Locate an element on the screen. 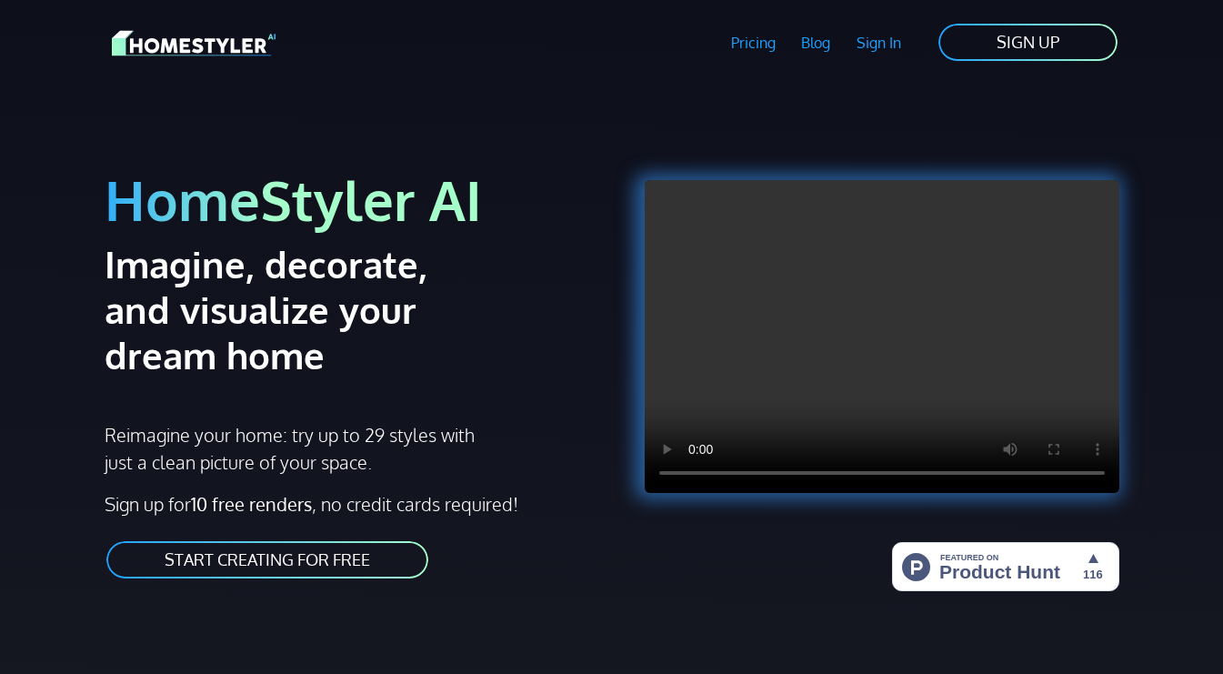  strong: 10 free renders is located at coordinates (251, 504).